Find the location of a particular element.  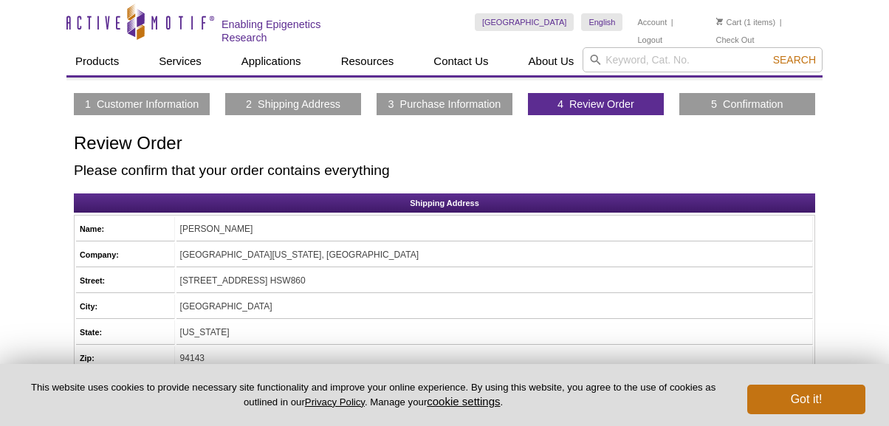

a: Account is located at coordinates (652, 22).